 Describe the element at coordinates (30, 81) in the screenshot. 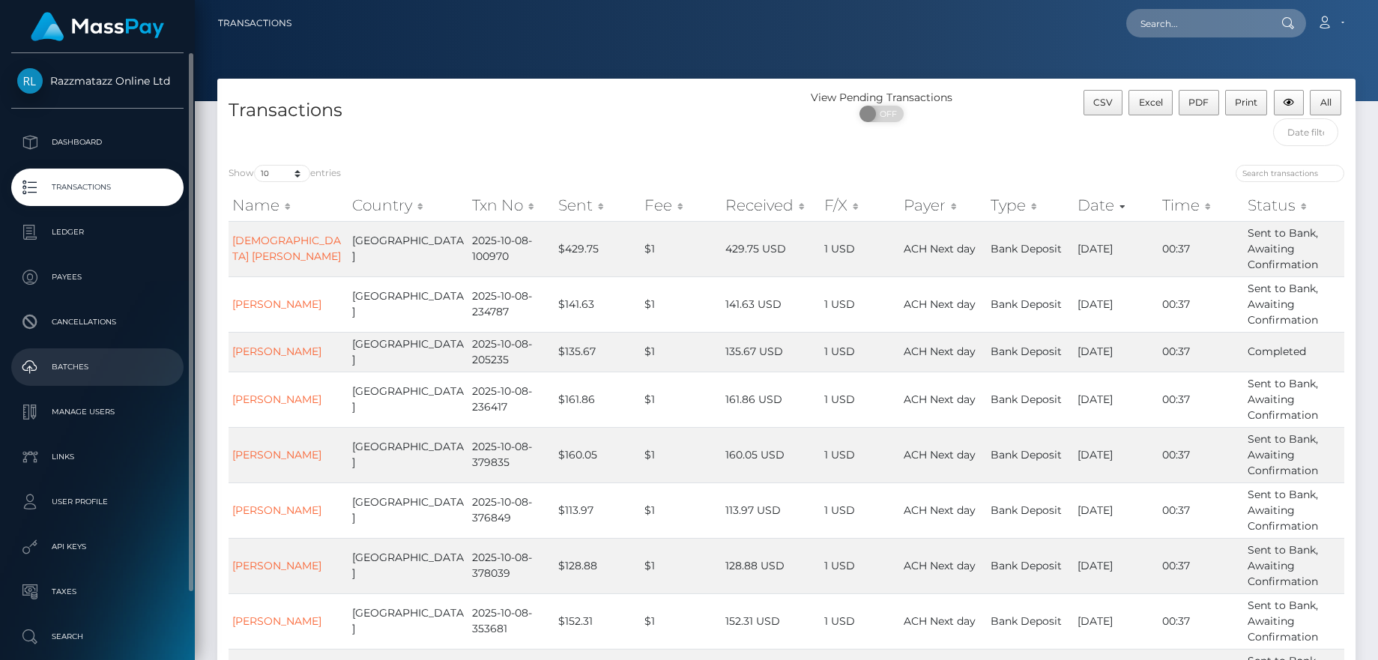

I see `img: Razzmatazz Online Ltd` at that location.